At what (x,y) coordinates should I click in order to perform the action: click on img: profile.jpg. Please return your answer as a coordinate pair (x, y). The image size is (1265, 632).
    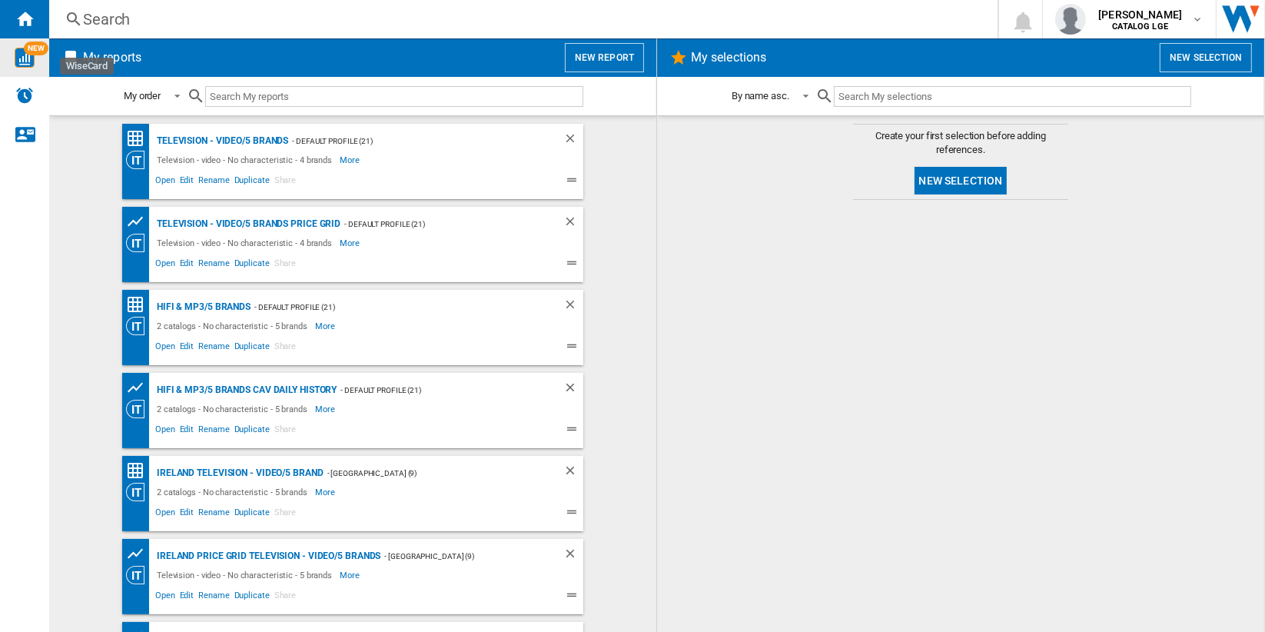
    Looking at the image, I should click on (1071, 19).